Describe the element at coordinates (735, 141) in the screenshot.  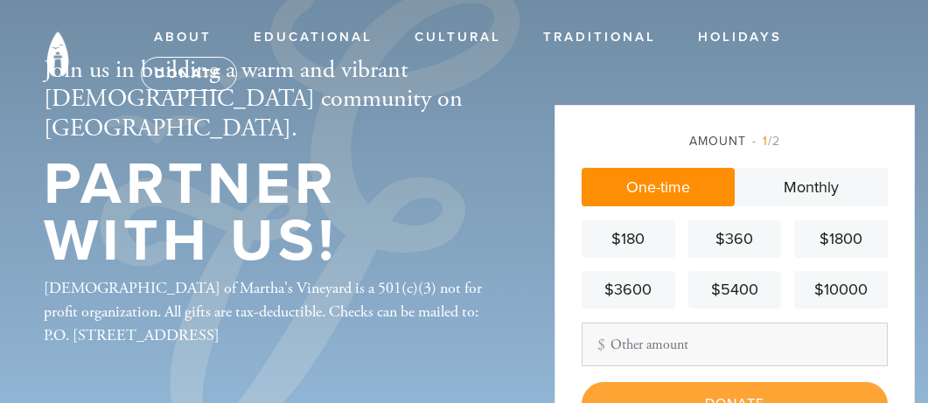
I see `div: Amount` at that location.